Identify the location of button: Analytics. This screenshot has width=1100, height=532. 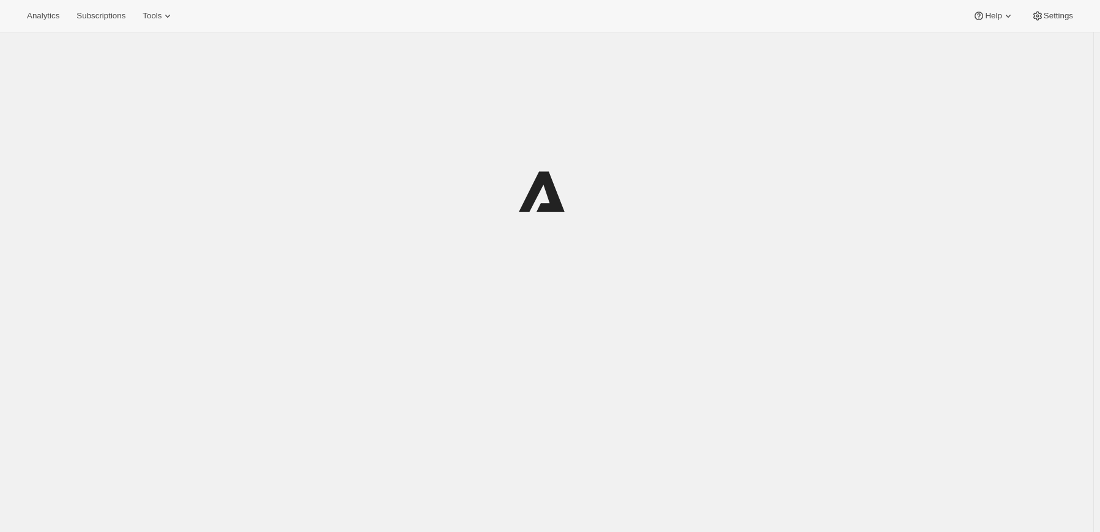
(43, 16).